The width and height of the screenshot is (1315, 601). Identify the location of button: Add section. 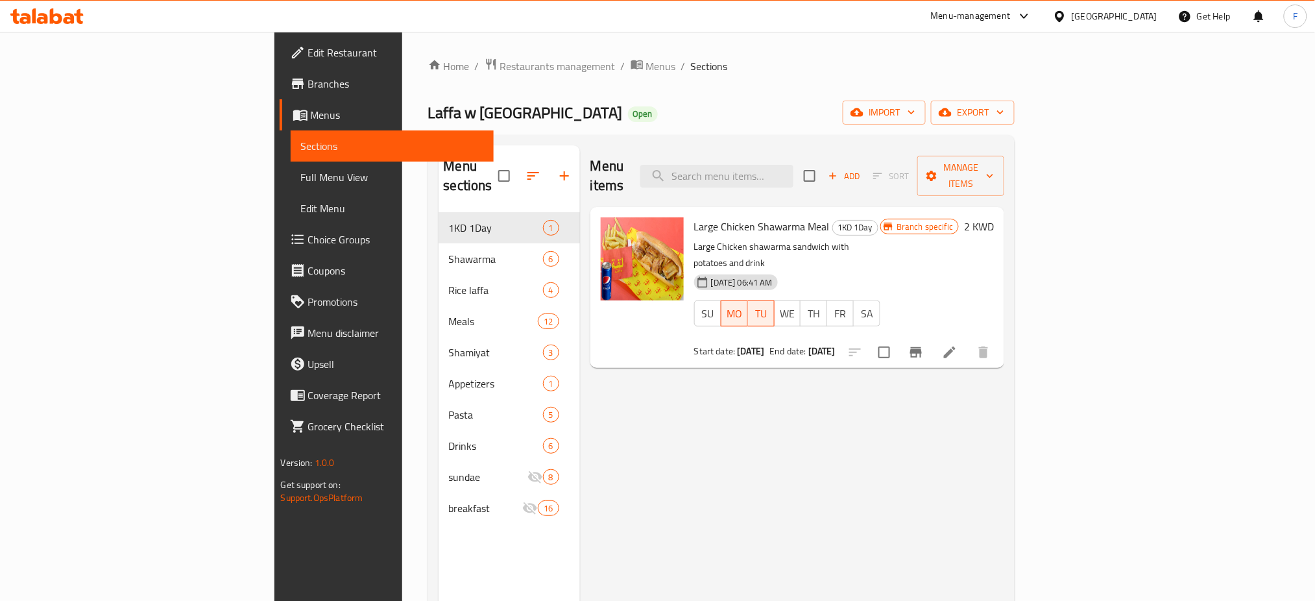
(565, 176).